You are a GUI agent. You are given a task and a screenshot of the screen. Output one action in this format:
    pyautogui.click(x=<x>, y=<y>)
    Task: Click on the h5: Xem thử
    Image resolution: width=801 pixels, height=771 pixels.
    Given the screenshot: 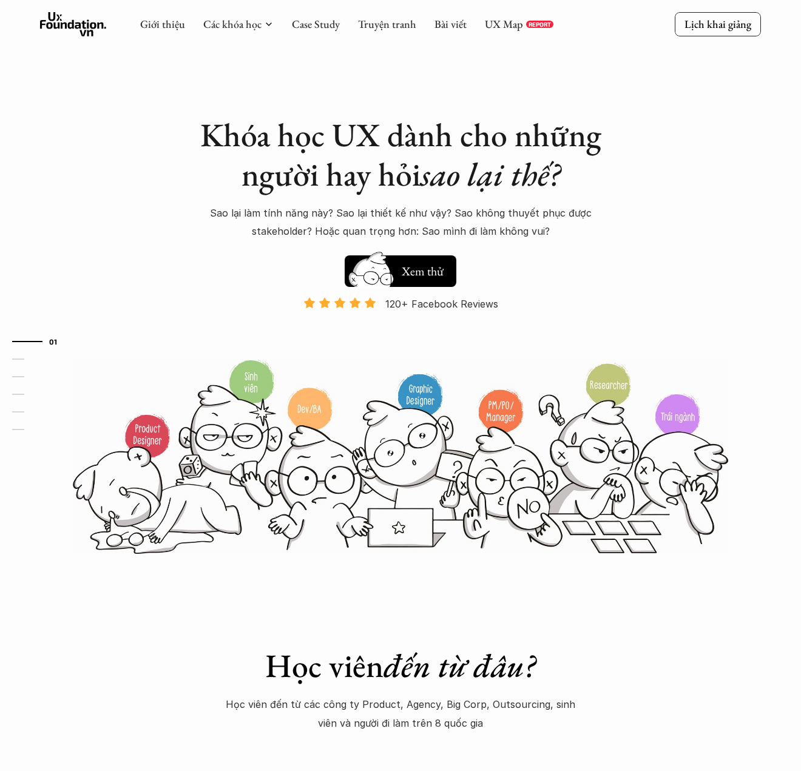 What is the action you would take?
    pyautogui.click(x=422, y=271)
    